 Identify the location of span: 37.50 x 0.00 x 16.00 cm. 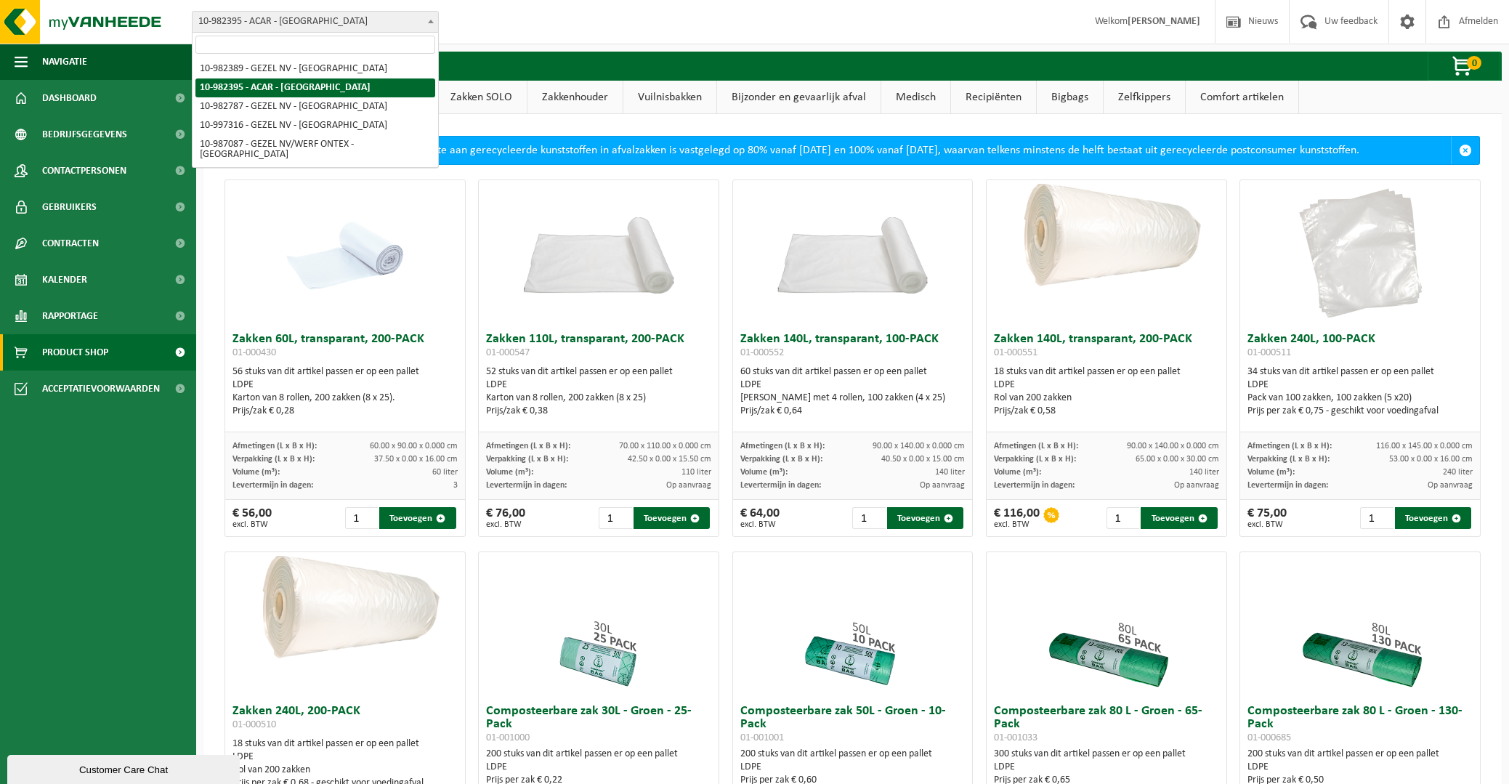
(416, 459).